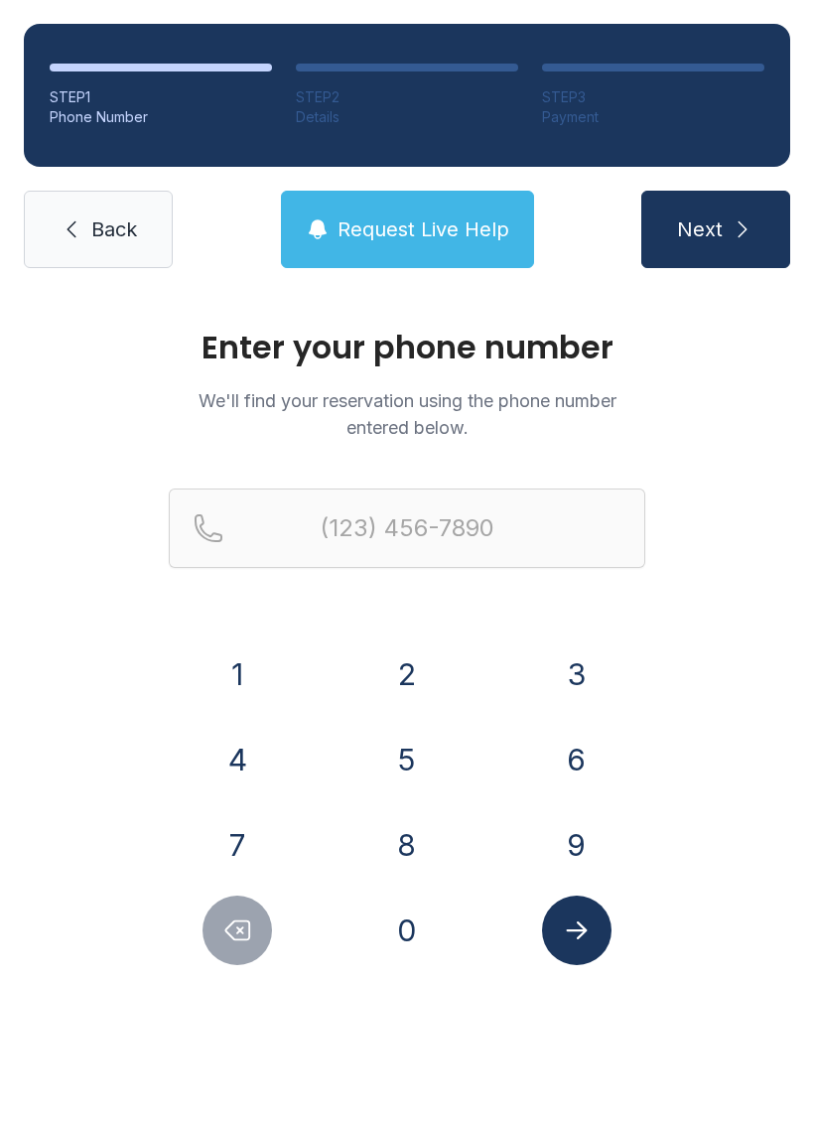 The width and height of the screenshot is (814, 1123). What do you see at coordinates (577, 674) in the screenshot?
I see `button: 3` at bounding box center [577, 674].